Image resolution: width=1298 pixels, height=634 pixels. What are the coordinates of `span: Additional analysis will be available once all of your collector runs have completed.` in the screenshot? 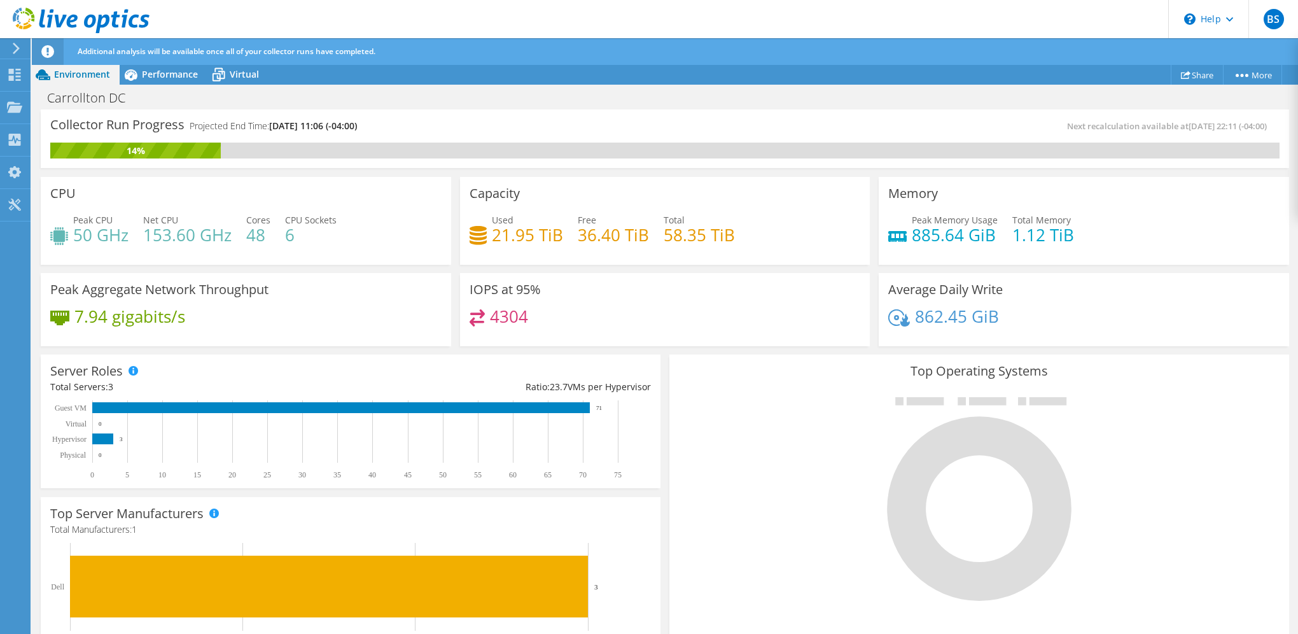 It's located at (227, 51).